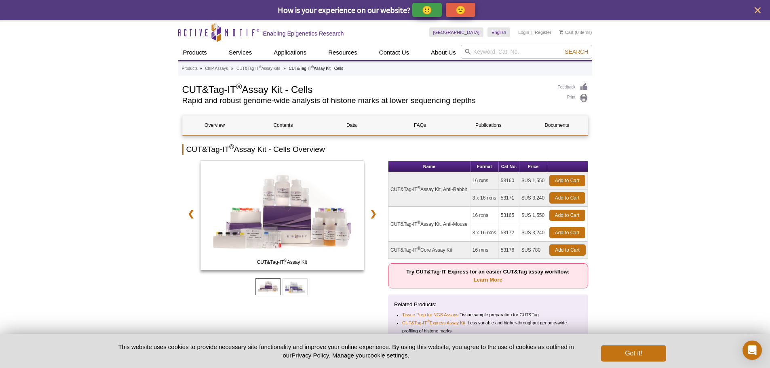 The image size is (770, 368). I want to click on a: Cart, so click(567, 32).